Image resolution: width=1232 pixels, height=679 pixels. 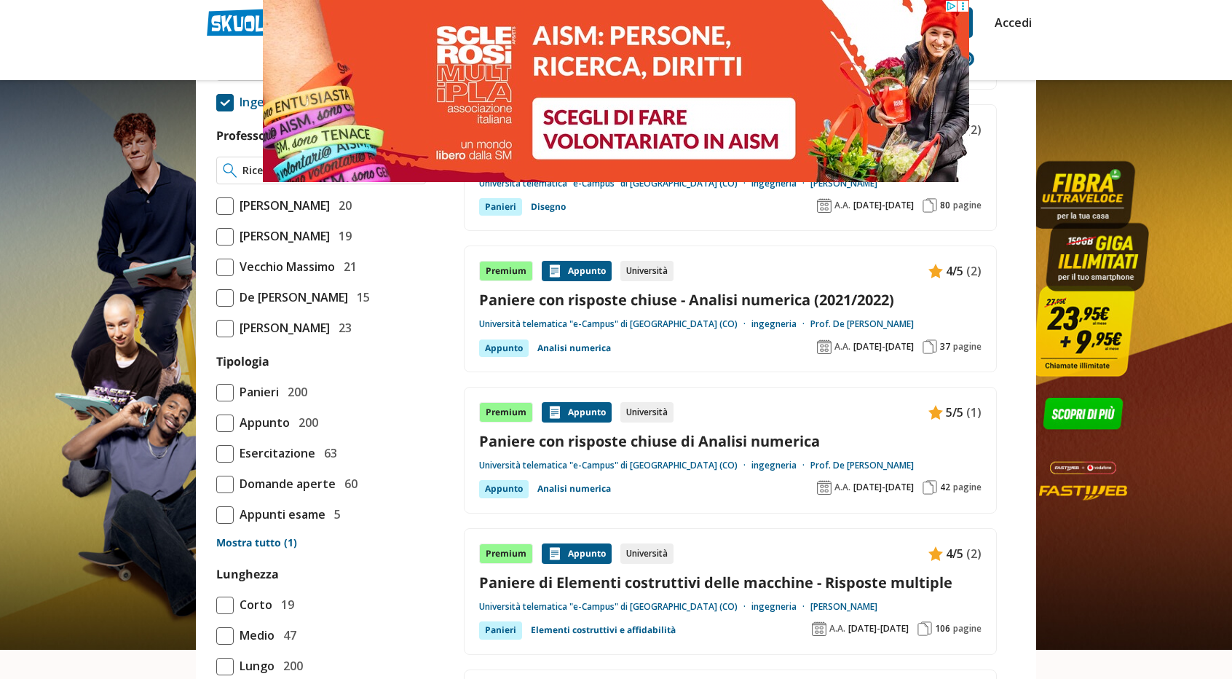 I want to click on label: Lunghezza, so click(x=248, y=574).